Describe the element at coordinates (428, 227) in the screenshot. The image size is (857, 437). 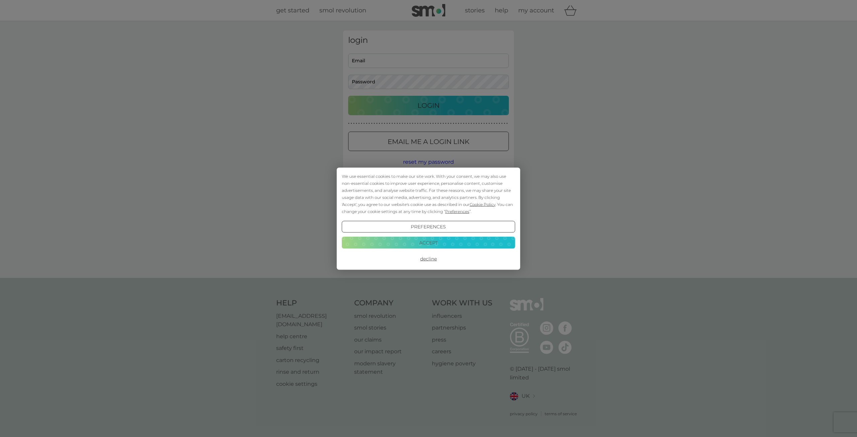
I see `button: Preferences` at that location.